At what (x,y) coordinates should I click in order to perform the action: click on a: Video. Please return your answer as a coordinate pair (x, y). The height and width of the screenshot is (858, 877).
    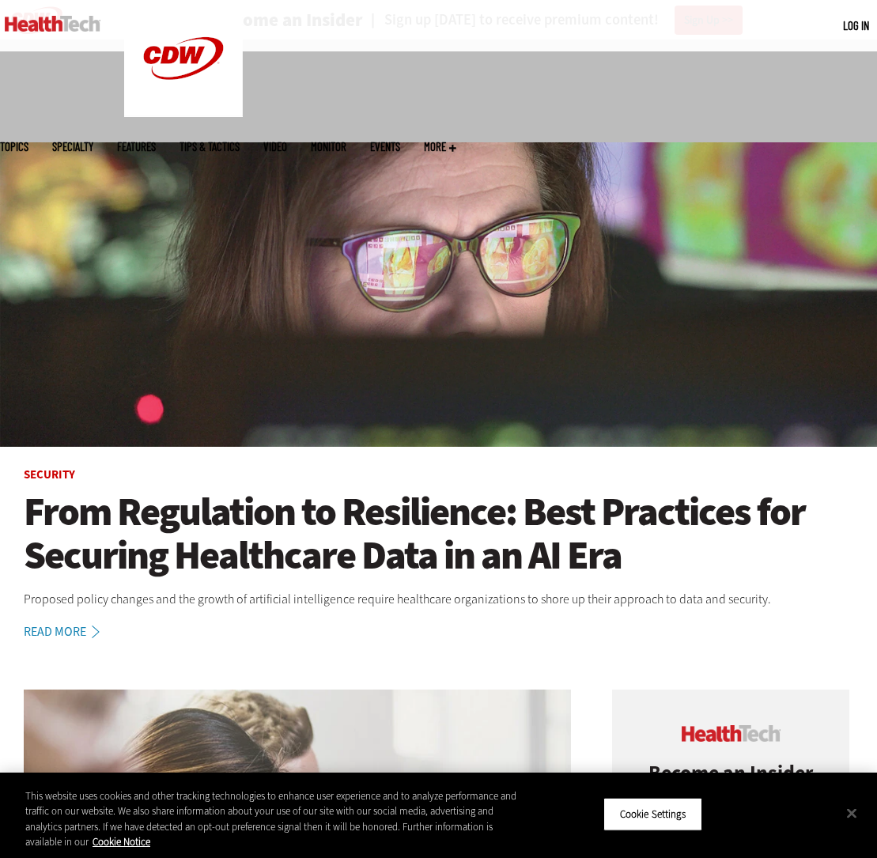
    Looking at the image, I should click on (275, 146).